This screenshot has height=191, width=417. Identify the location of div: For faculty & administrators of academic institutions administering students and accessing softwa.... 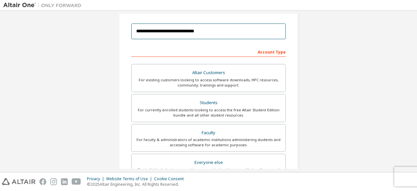
(209, 142).